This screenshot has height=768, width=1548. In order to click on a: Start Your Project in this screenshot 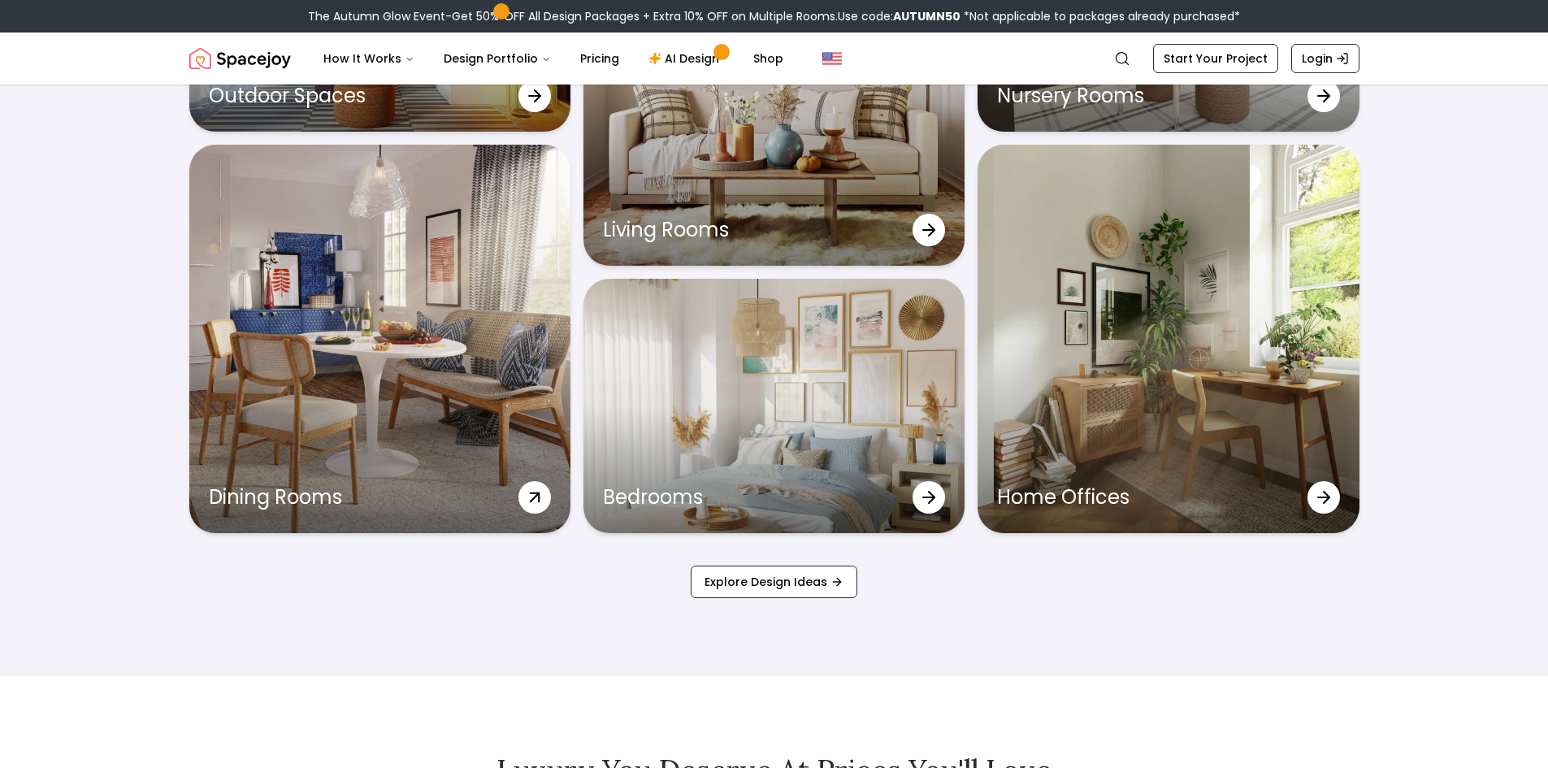, I will do `click(1216, 59)`.